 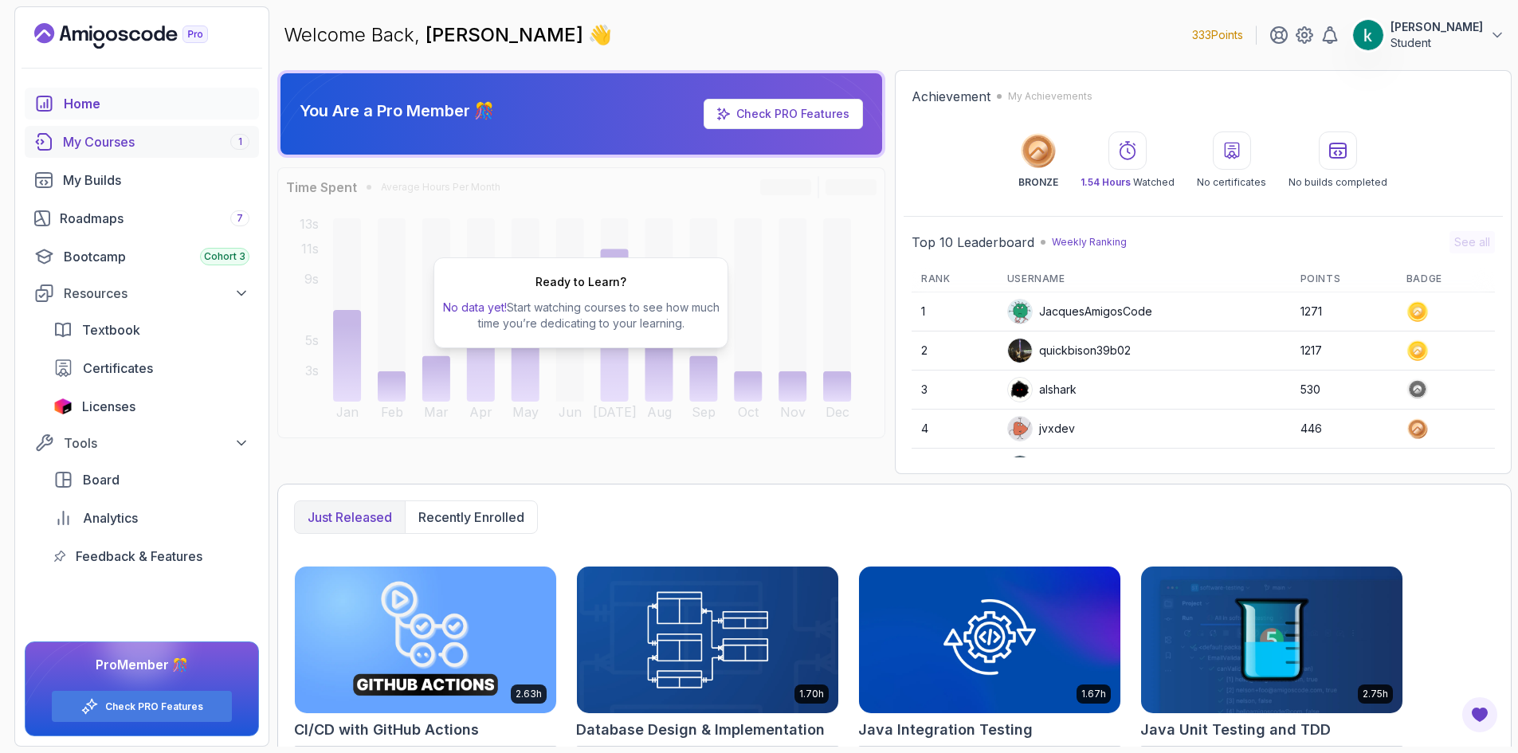 I want to click on p: No builds completed, so click(x=1337, y=182).